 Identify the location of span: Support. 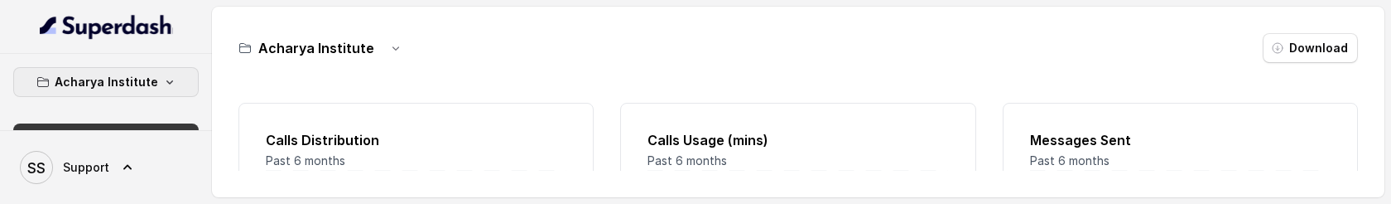
(86, 167).